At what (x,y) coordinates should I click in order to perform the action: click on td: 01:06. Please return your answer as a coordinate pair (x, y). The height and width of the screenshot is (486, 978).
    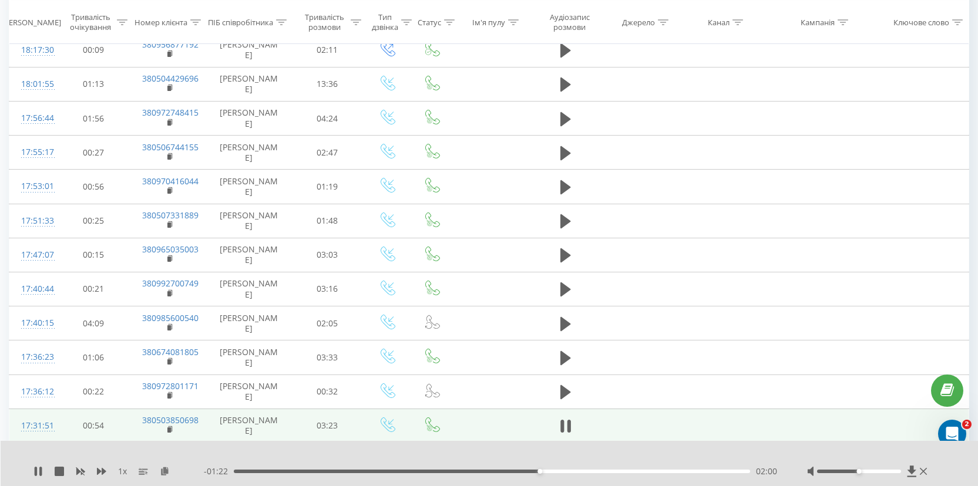
    Looking at the image, I should click on (93, 358).